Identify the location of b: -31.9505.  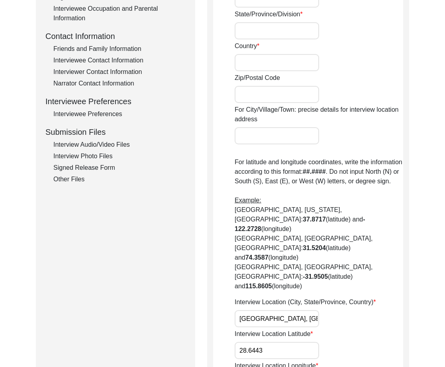
(315, 277).